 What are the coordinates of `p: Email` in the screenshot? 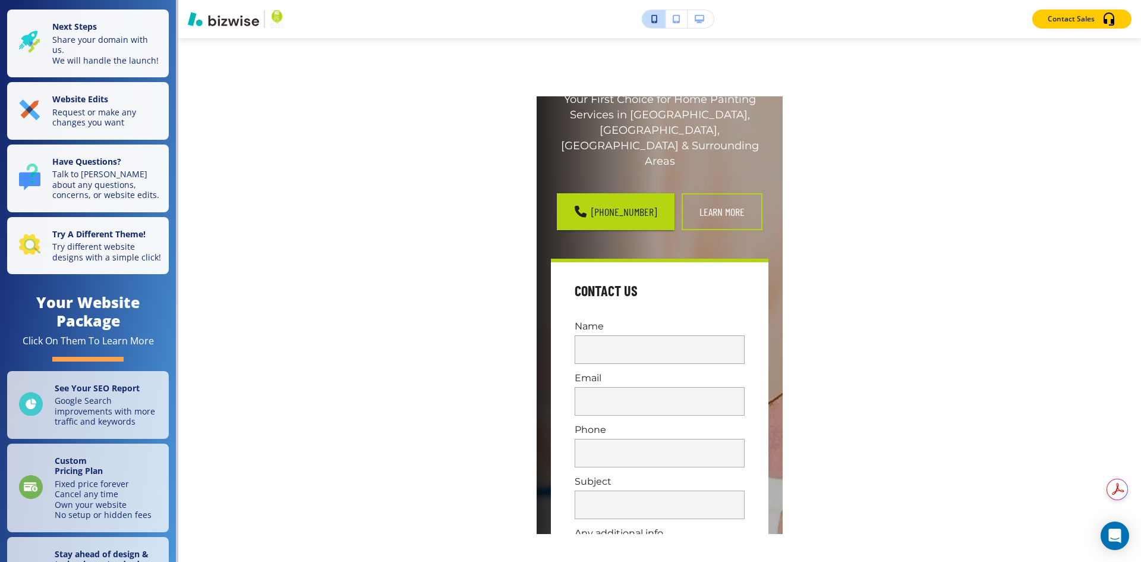 It's located at (660, 377).